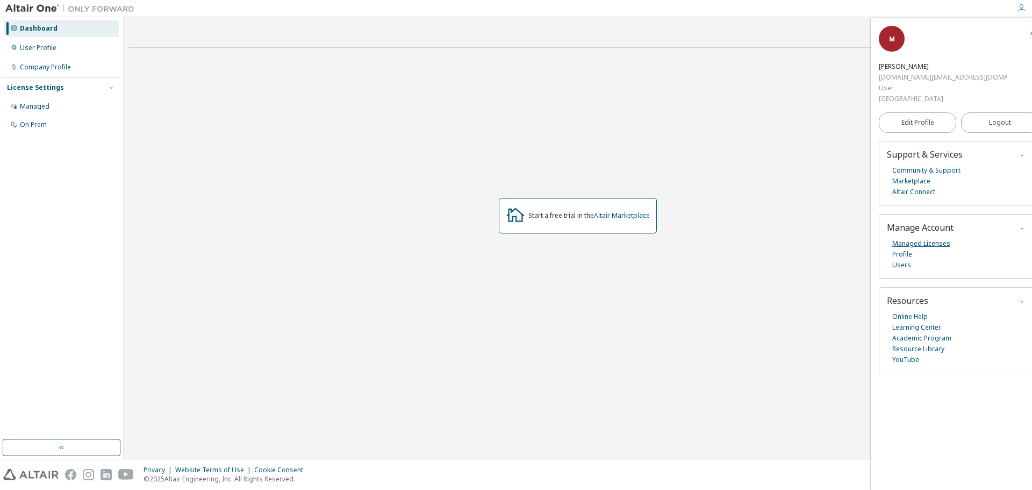 This screenshot has width=1032, height=490. I want to click on img: altair_logo.svg, so click(31, 474).